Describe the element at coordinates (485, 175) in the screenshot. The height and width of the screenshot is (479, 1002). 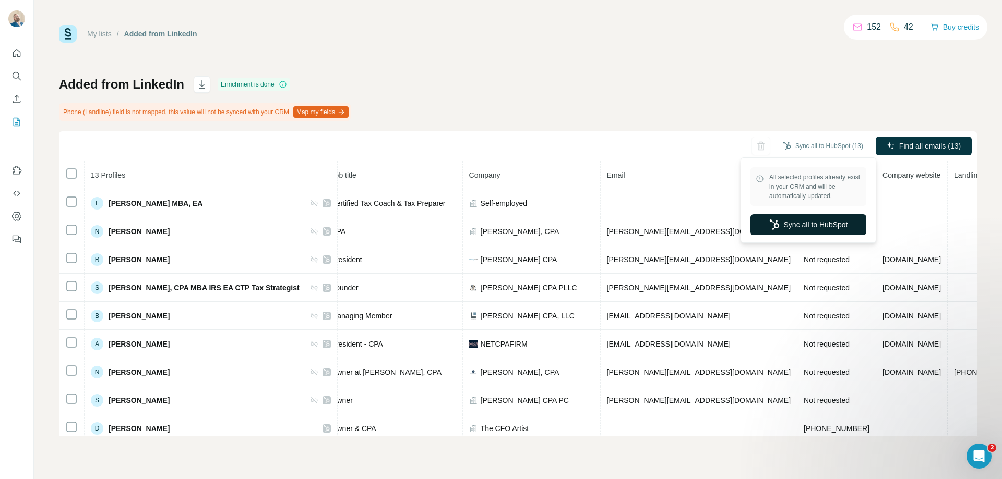
I see `span: Company` at that location.